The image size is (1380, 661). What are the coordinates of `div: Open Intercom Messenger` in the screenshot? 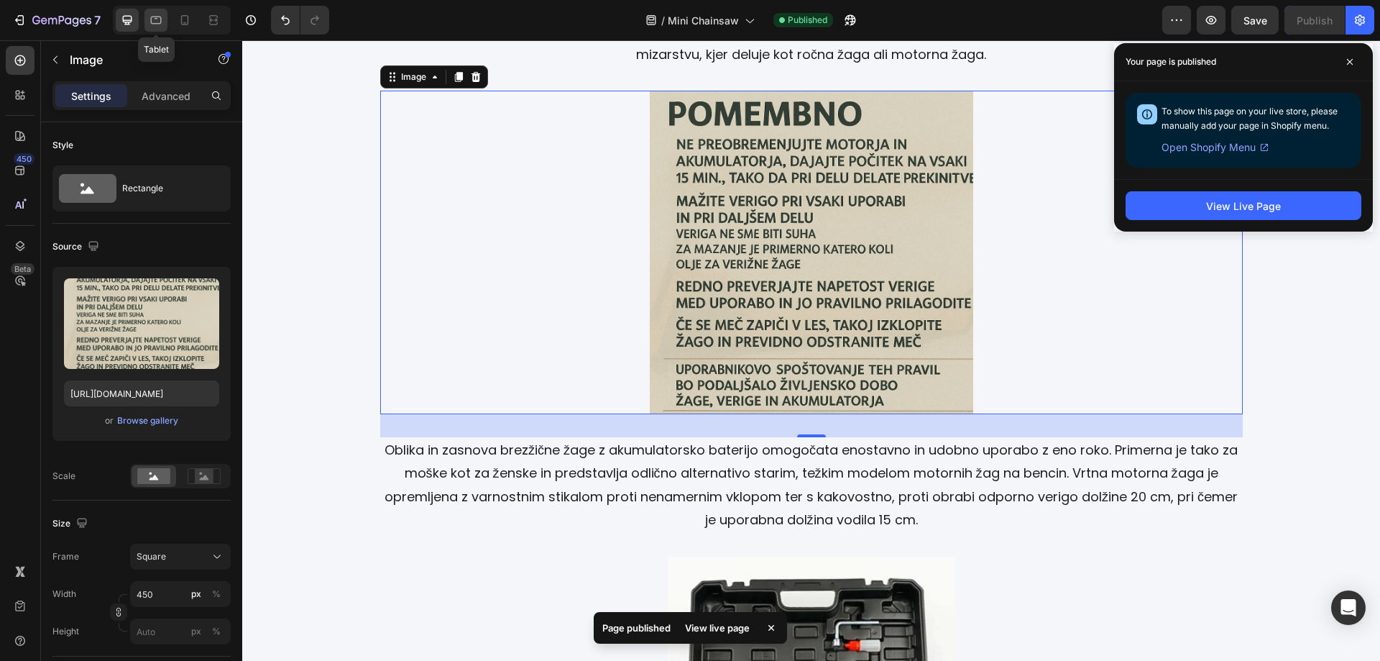 It's located at (1349, 608).